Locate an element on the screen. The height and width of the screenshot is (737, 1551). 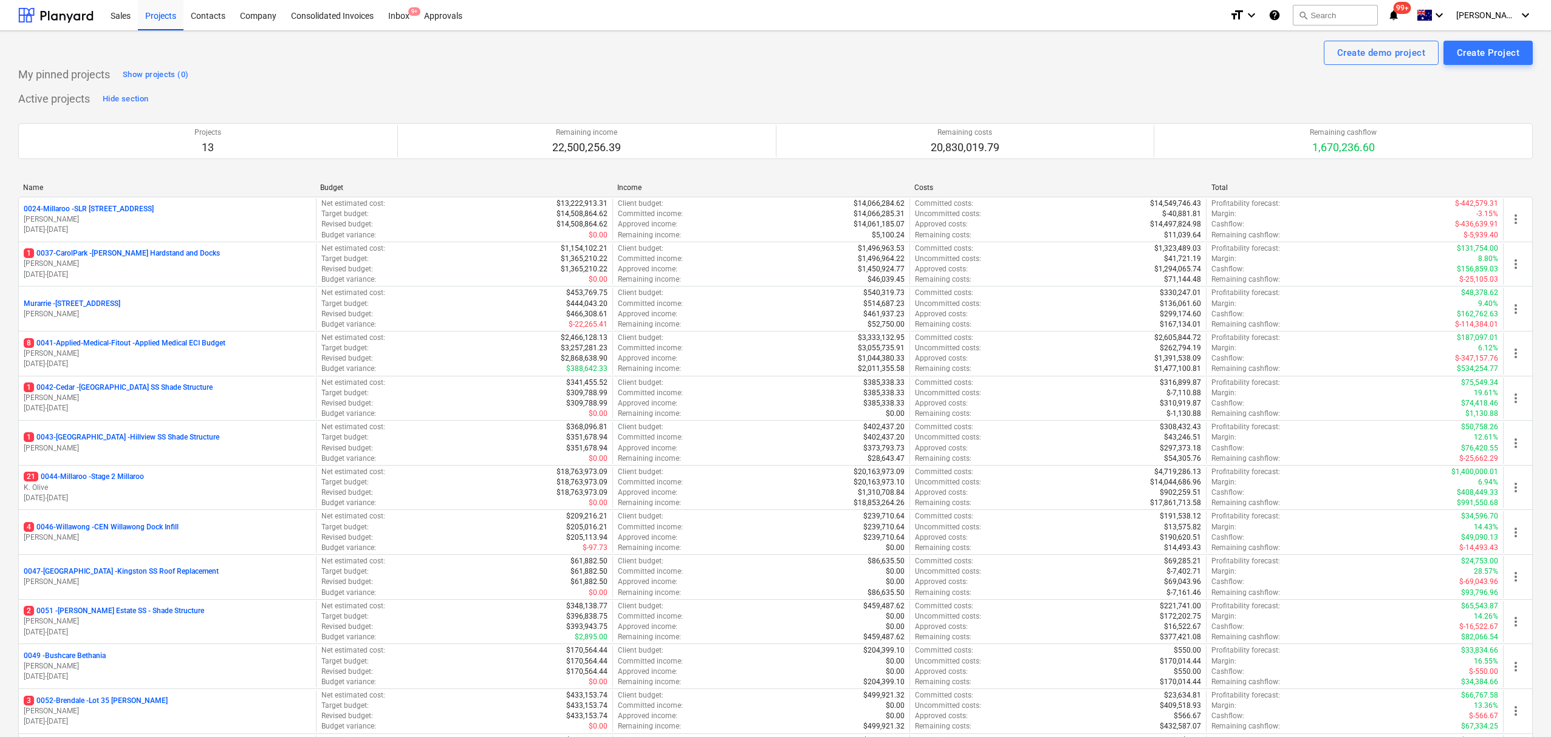
span: 8 is located at coordinates (29, 343).